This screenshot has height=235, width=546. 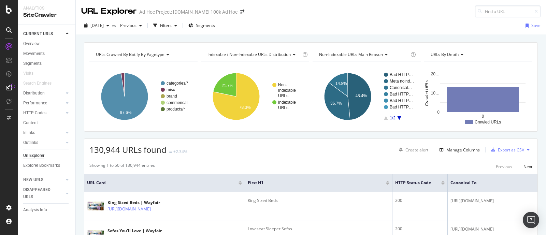 I want to click on a: Search Engines, so click(x=41, y=83).